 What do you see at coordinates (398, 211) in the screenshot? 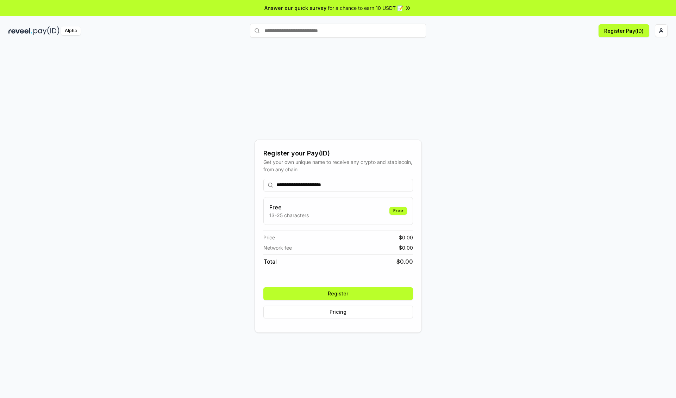
I see `div: Free` at bounding box center [398, 211].